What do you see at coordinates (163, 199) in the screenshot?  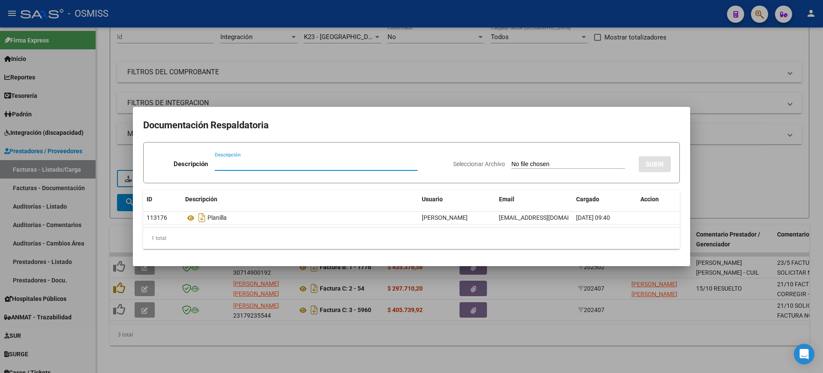 I see `datatable-header-cell: ID` at bounding box center [163, 199].